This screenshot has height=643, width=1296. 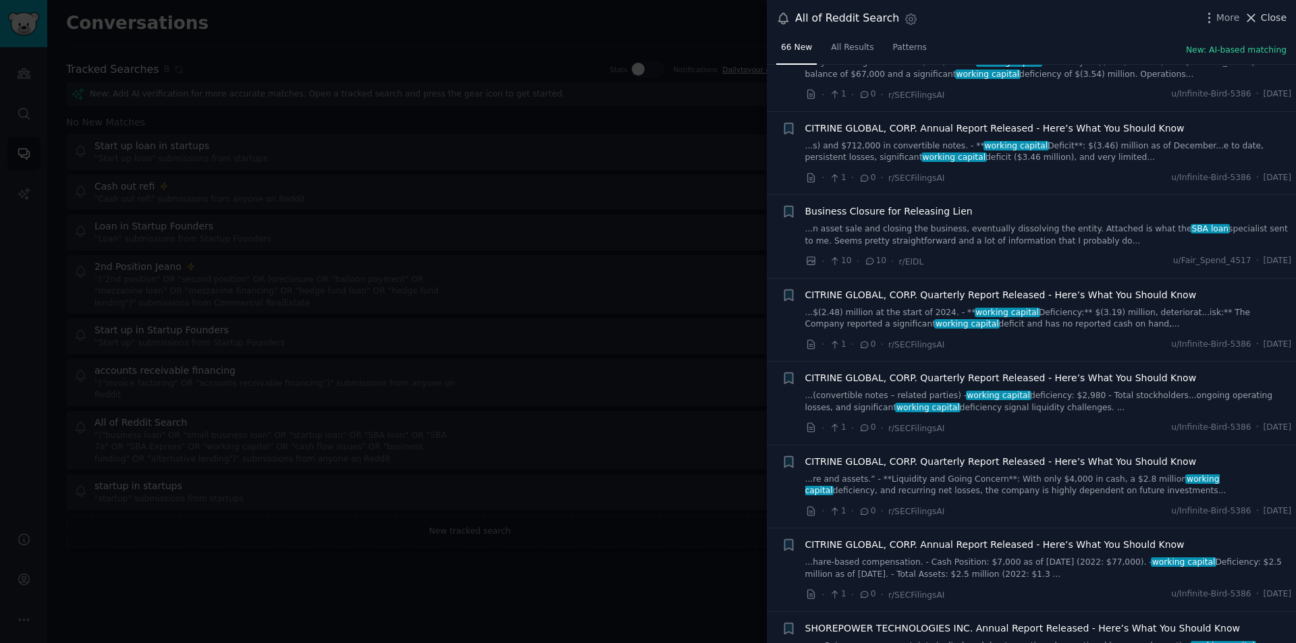 What do you see at coordinates (911, 262) in the screenshot?
I see `span: r/EIDL` at bounding box center [911, 262].